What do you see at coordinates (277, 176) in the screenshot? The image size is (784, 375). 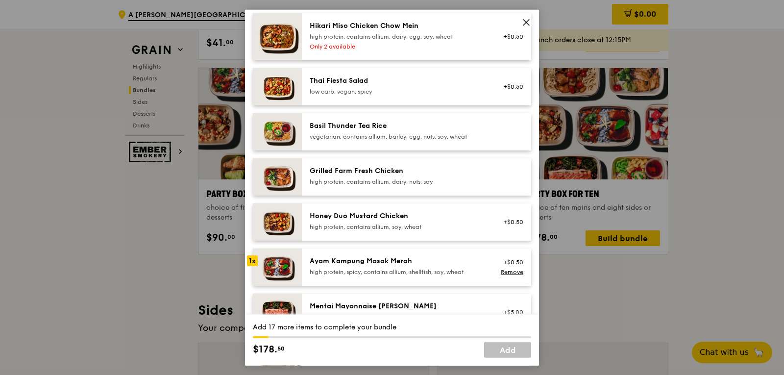 I see `img: daily_normal_HORZ-Grilled-Farm-Fresh-Chicken.jpg` at bounding box center [277, 176].